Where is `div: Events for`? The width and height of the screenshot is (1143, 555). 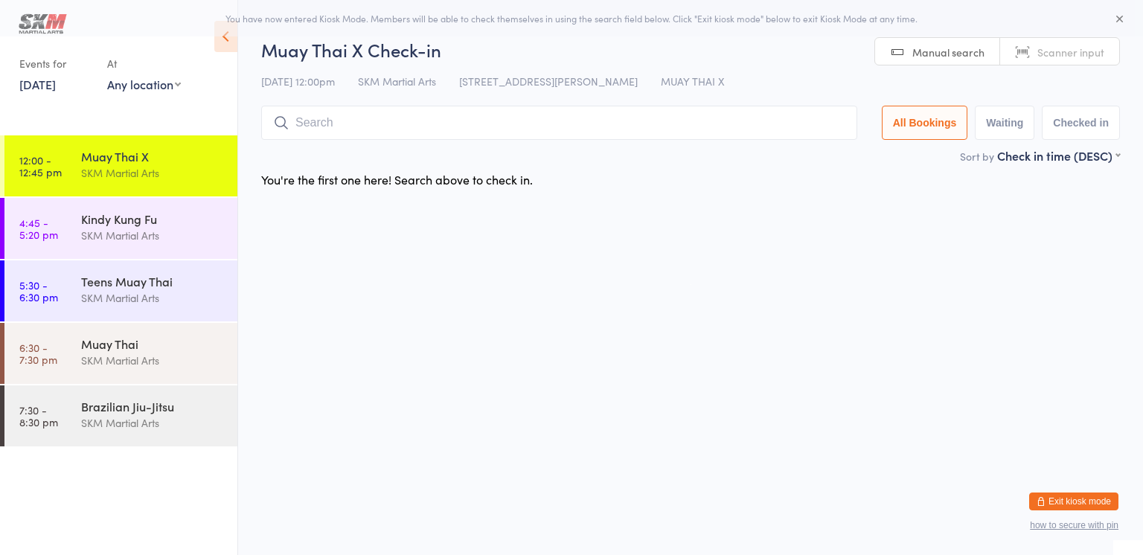
div: Events for is located at coordinates (56, 63).